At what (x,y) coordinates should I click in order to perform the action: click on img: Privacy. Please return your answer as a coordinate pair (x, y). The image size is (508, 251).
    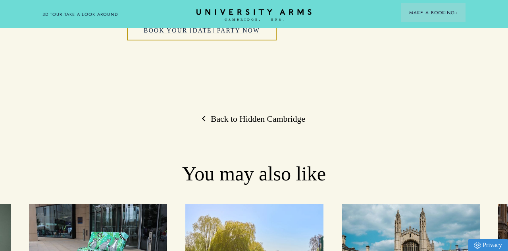
    Looking at the image, I should click on (477, 245).